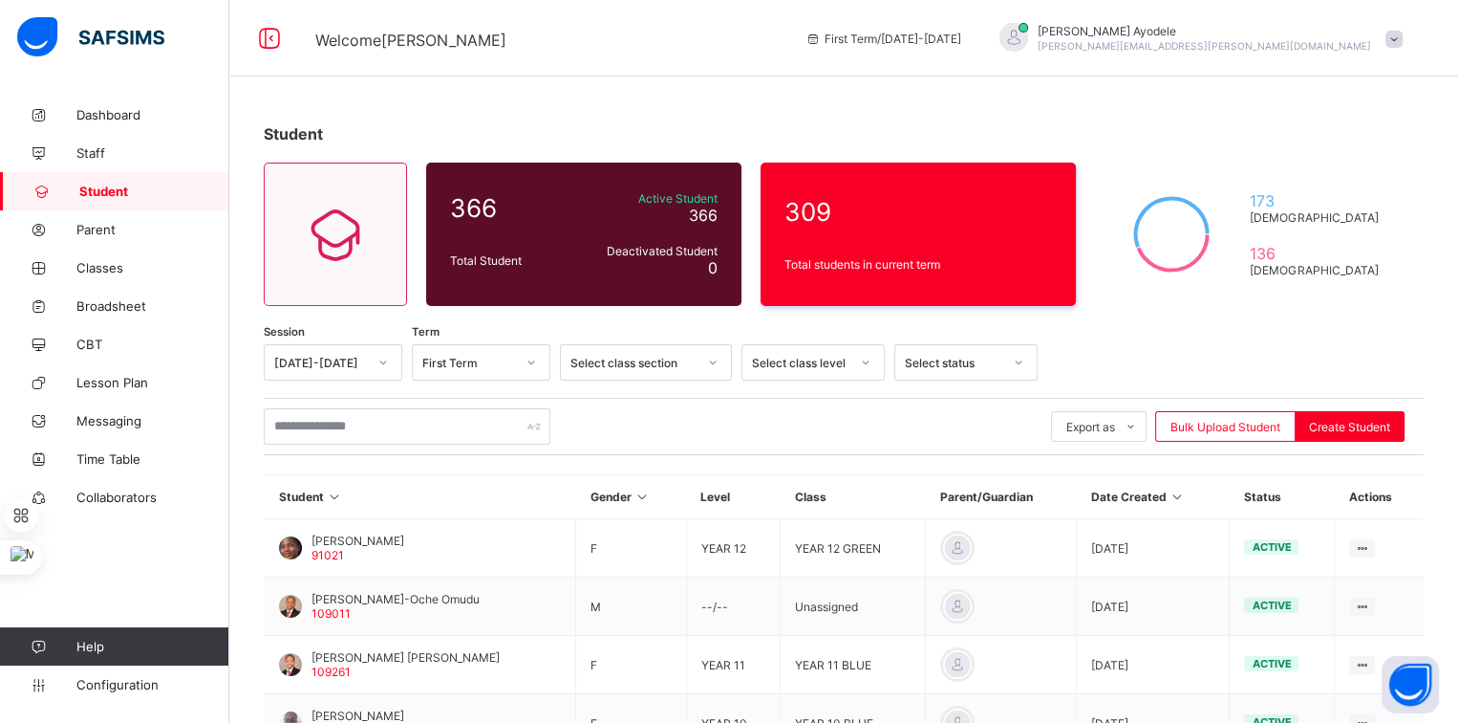 The width and height of the screenshot is (1458, 723). Describe the element at coordinates (853, 664) in the screenshot. I see `td: YEAR 11 BLUE` at that location.